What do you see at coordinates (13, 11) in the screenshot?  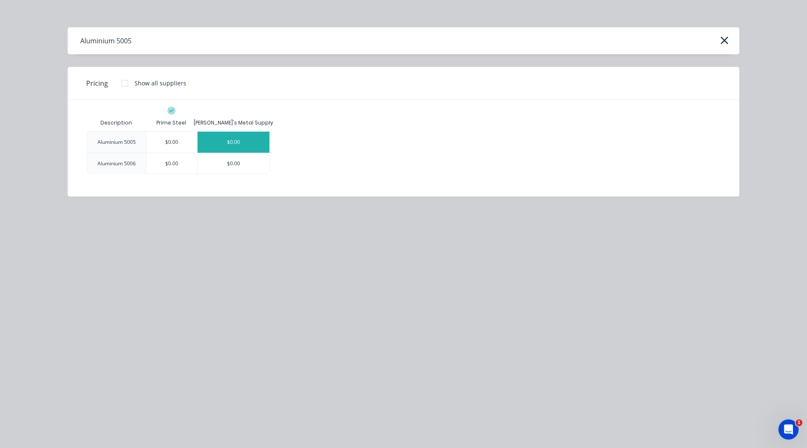 I see `button: go back` at bounding box center [13, 11].